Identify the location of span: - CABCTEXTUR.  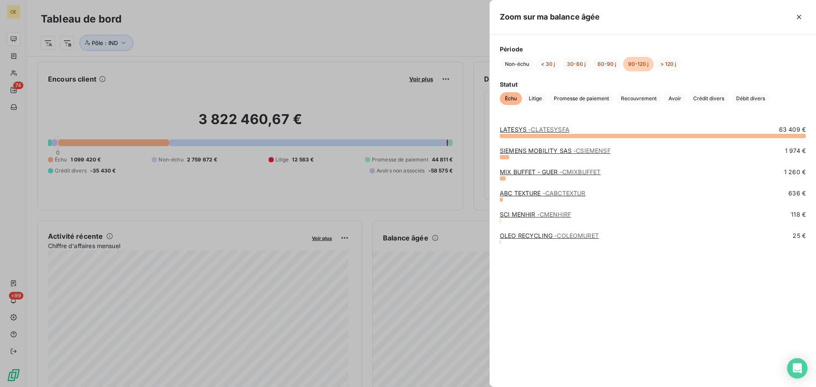
(564, 193).